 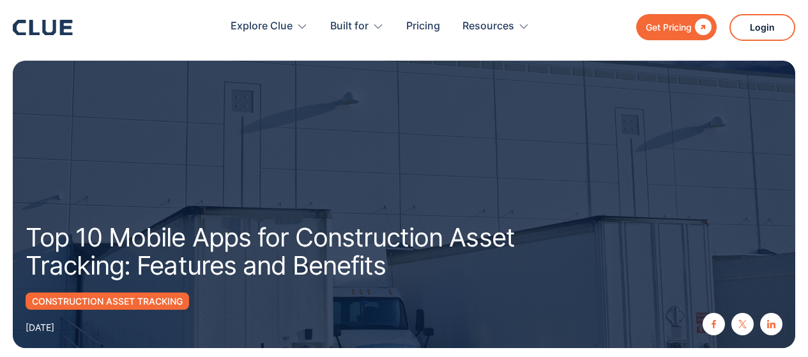 I want to click on div: Construction Asset tracking, so click(x=107, y=301).